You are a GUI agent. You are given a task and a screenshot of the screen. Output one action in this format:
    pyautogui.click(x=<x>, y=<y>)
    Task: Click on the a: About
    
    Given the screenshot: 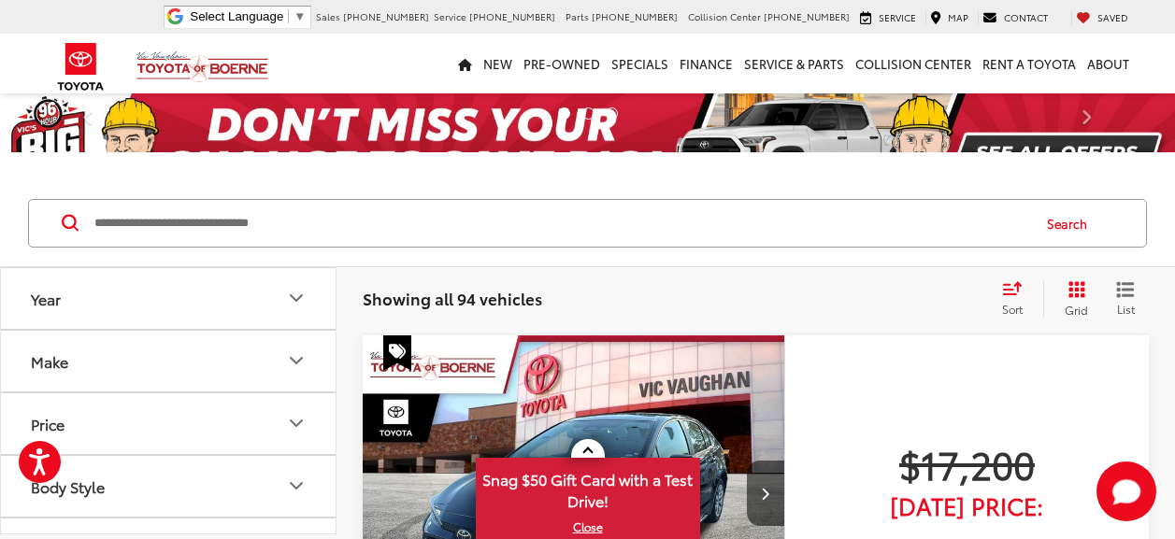 What is the action you would take?
    pyautogui.click(x=1108, y=64)
    